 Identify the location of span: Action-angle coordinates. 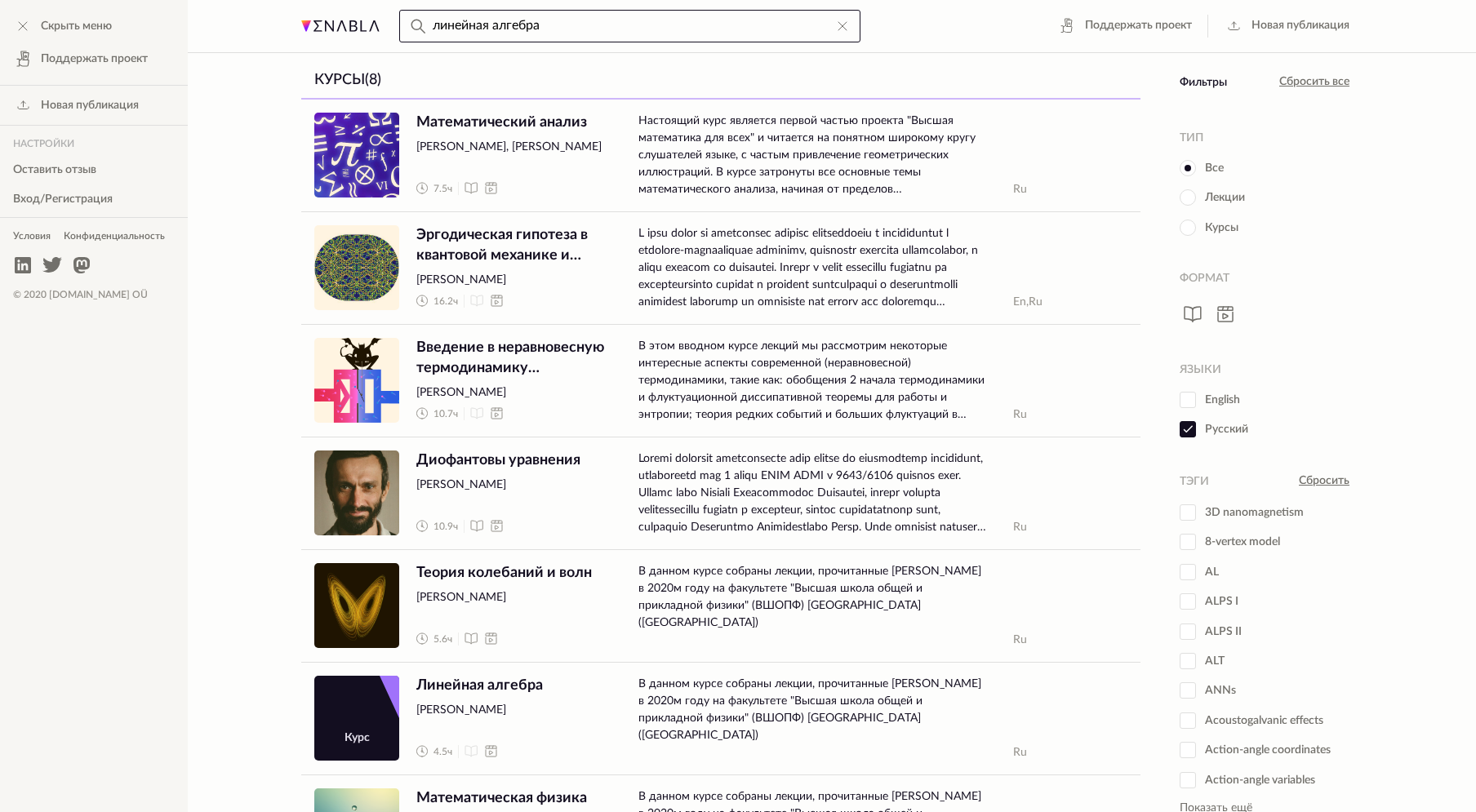
(1255, 750).